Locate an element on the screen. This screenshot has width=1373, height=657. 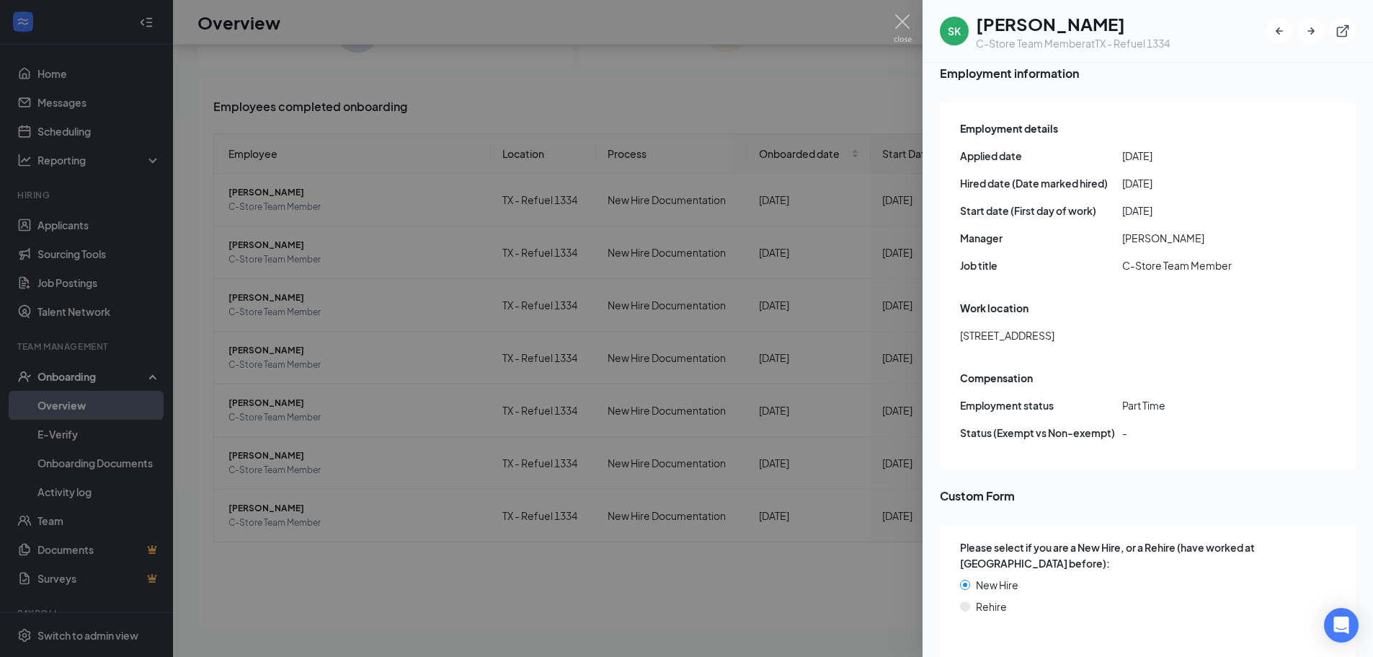
button: ArrowLeftNew is located at coordinates (1279, 31).